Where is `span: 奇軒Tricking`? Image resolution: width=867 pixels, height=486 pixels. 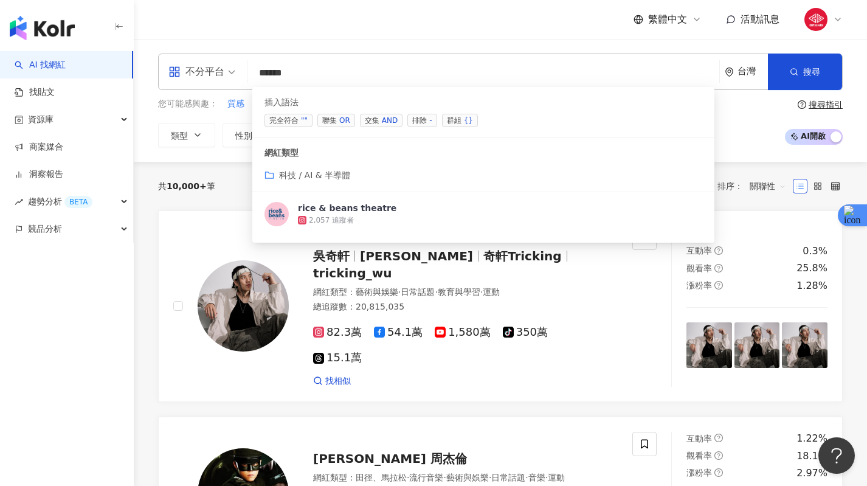
span: 奇軒Tricking is located at coordinates (522, 256).